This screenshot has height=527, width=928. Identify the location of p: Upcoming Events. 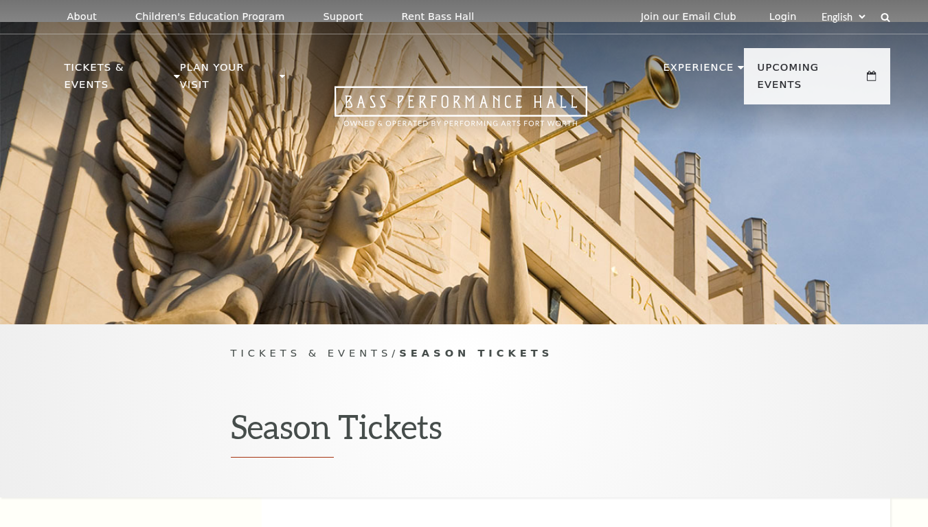
(811, 80).